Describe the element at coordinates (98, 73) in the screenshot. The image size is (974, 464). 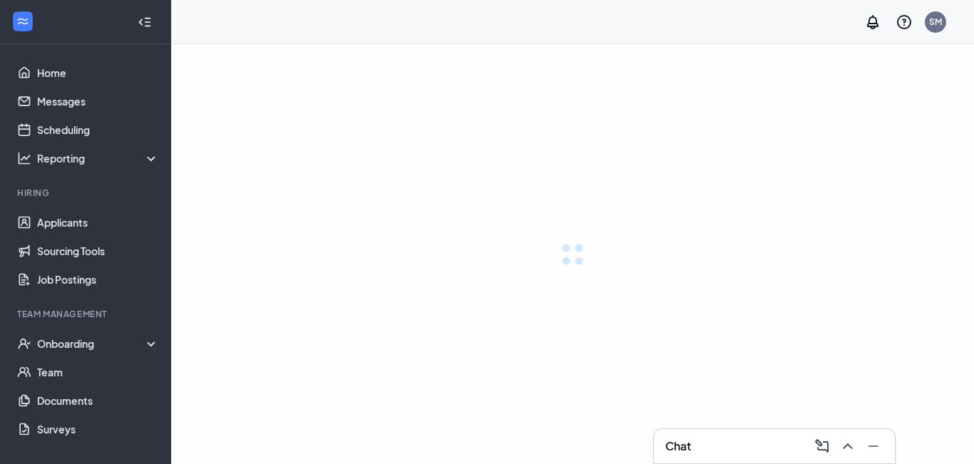
I see `a: Home` at that location.